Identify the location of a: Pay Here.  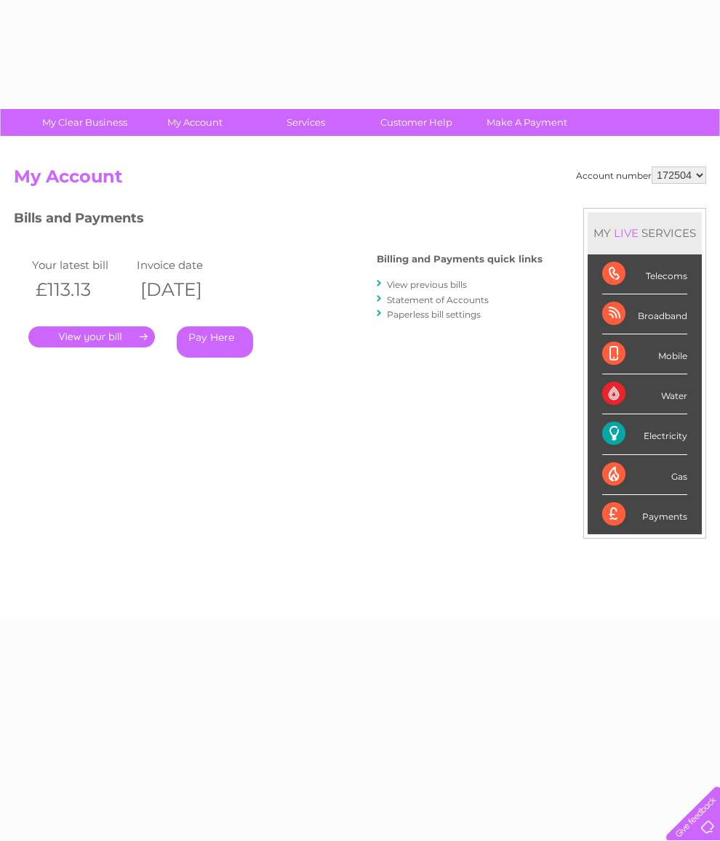
(215, 342).